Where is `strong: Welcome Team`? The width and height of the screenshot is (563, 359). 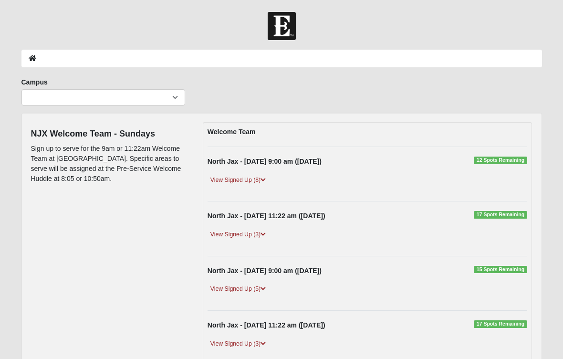
strong: Welcome Team is located at coordinates (231, 132).